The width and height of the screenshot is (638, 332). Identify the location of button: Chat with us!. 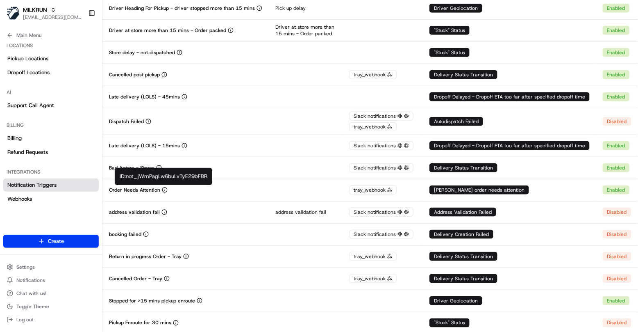
(51, 293).